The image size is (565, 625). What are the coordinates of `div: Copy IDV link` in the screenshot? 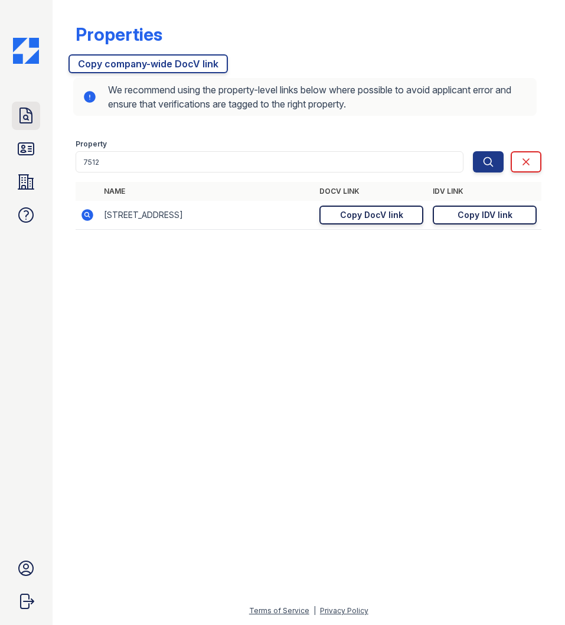 It's located at (485, 215).